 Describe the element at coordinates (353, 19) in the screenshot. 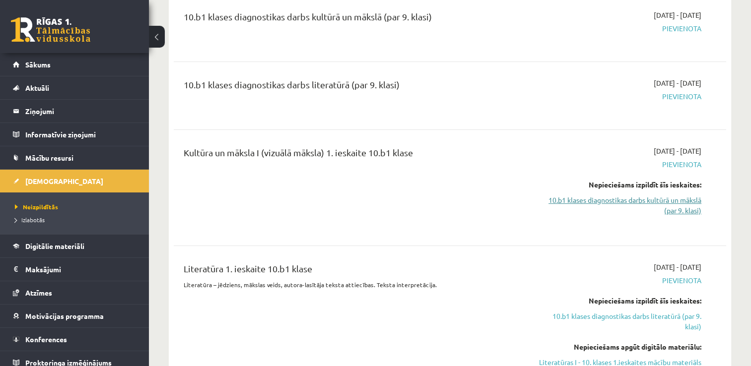

I see `div: 10.b1 klases diagnostikas darbs kultūrā un mākslā (par 9. klasi)` at that location.